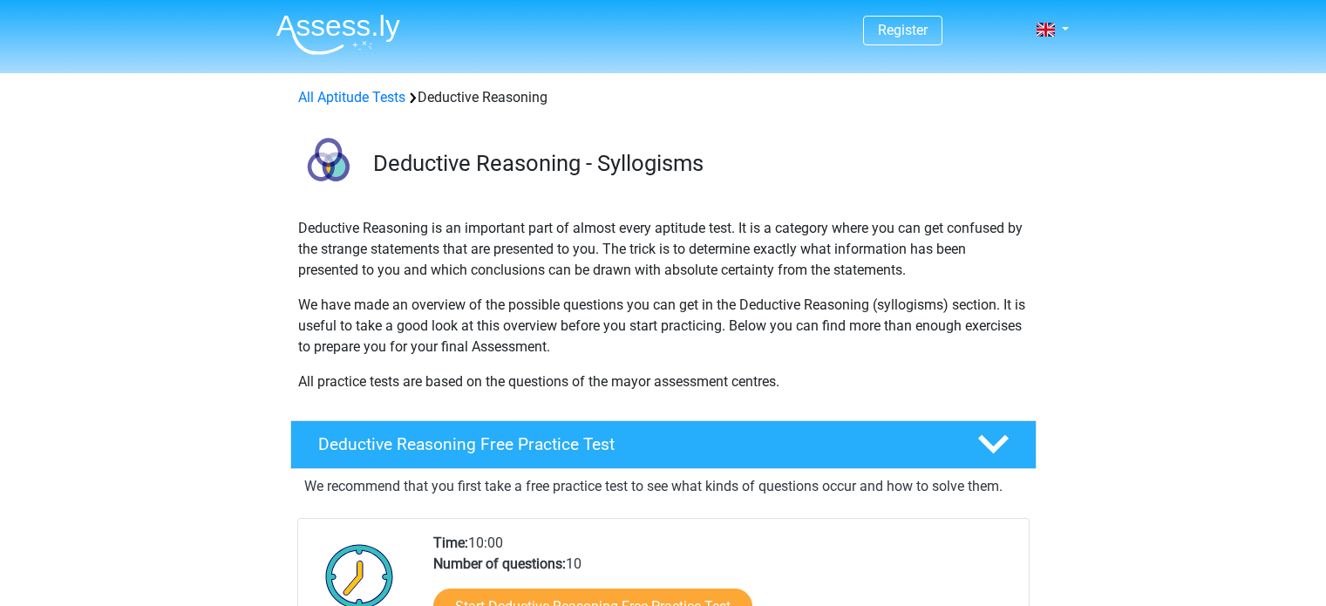 Image resolution: width=1326 pixels, height=606 pixels. Describe the element at coordinates (902, 30) in the screenshot. I see `a: Register` at that location.